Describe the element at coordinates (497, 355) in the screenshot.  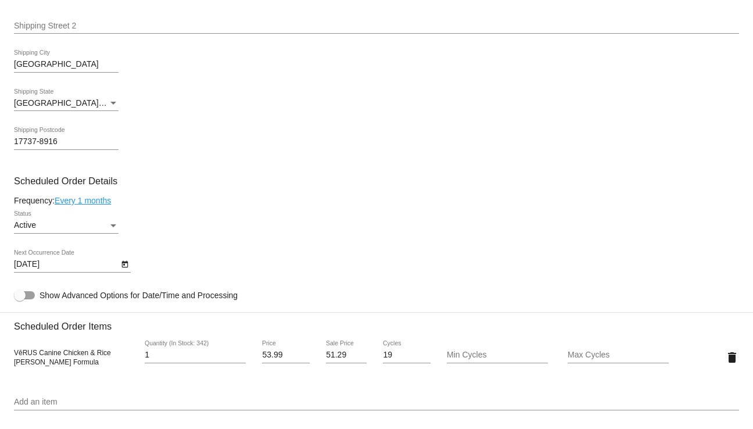
I see `input: Min Cycles` at that location.